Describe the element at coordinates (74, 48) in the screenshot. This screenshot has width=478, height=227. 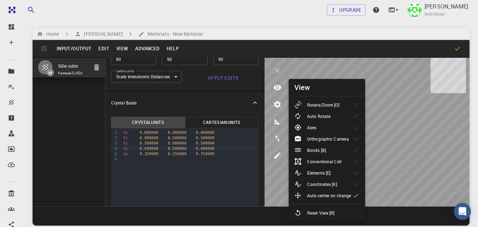
I see `button: Input/Output` at that location.